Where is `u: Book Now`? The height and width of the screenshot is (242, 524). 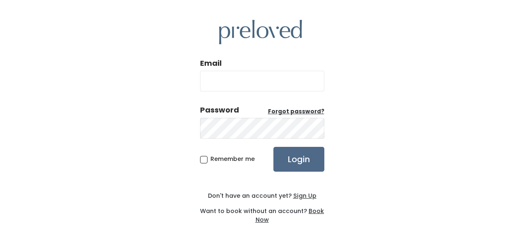
u: Book Now is located at coordinates (290, 216).